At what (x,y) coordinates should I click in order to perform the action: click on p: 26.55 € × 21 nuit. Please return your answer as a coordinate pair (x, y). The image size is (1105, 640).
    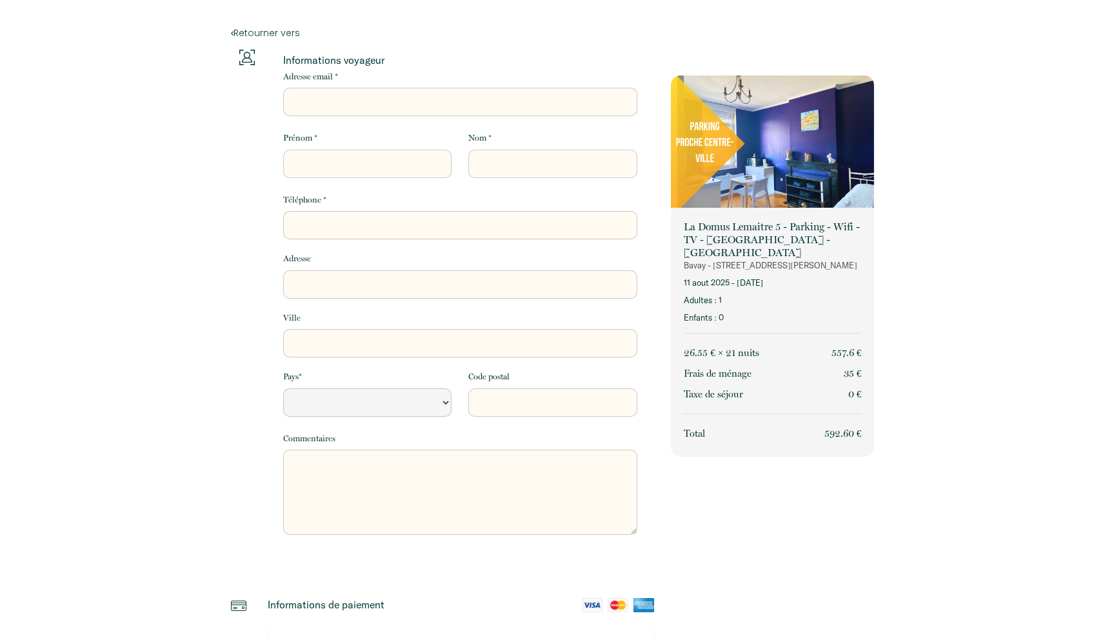
    Looking at the image, I should click on (721, 353).